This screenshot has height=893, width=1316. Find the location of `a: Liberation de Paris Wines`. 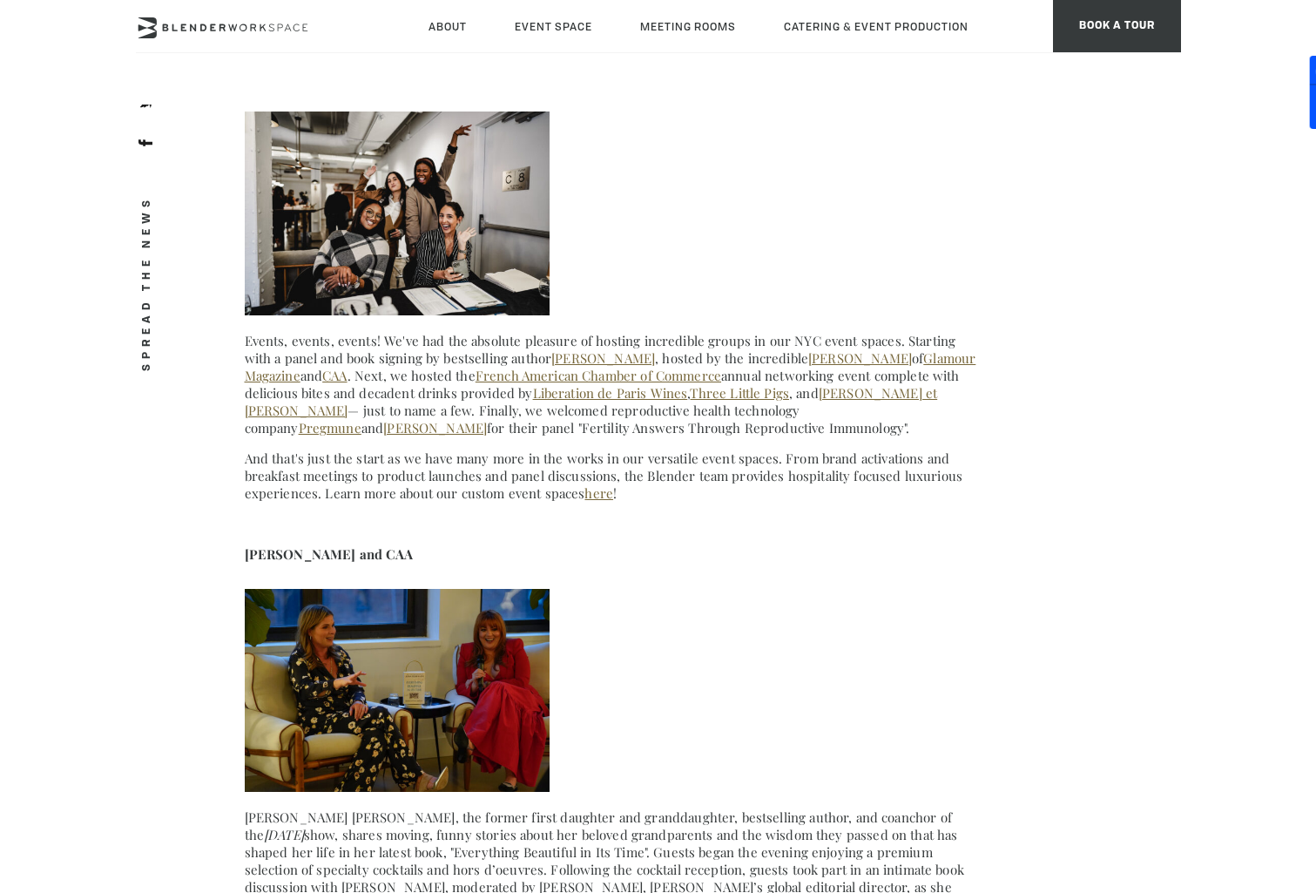

a: Liberation de Paris Wines is located at coordinates (611, 393).